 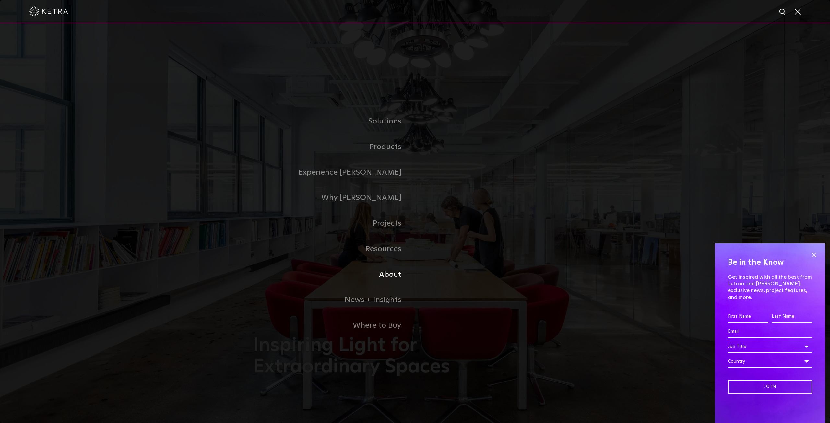 What do you see at coordinates (770, 332) in the screenshot?
I see `input: Email` at bounding box center [770, 332].